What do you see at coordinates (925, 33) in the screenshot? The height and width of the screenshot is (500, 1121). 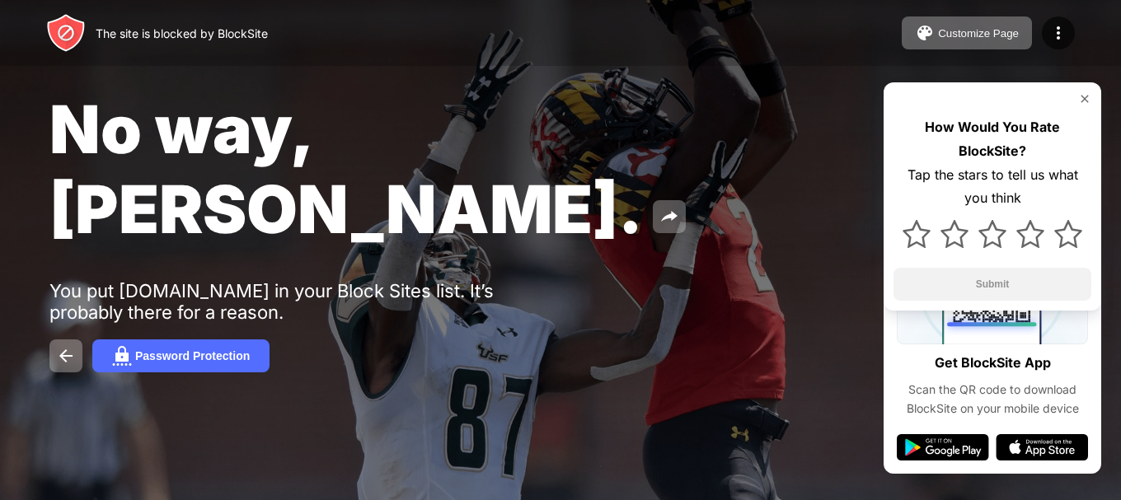 I see `img: pallet.svg` at bounding box center [925, 33].